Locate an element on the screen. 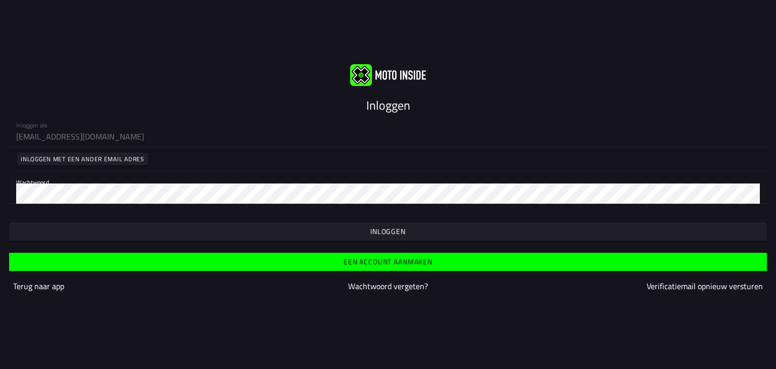 This screenshot has height=369, width=776. ion-text: Verificatiemail opnieuw versturen is located at coordinates (705, 286).